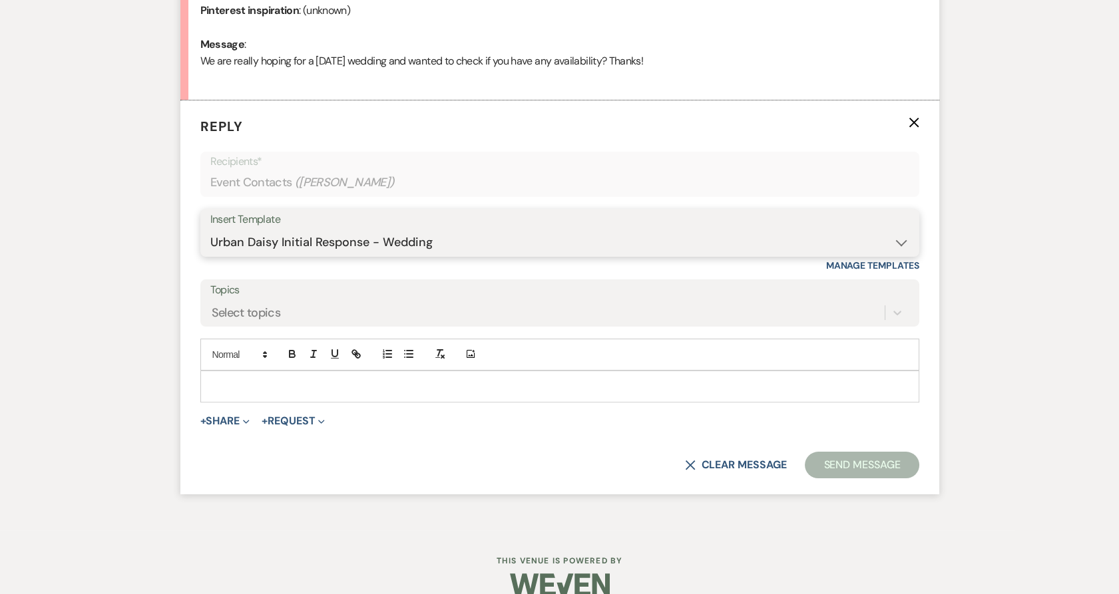  What do you see at coordinates (560, 290) in the screenshot?
I see `label: Topics` at bounding box center [560, 290].